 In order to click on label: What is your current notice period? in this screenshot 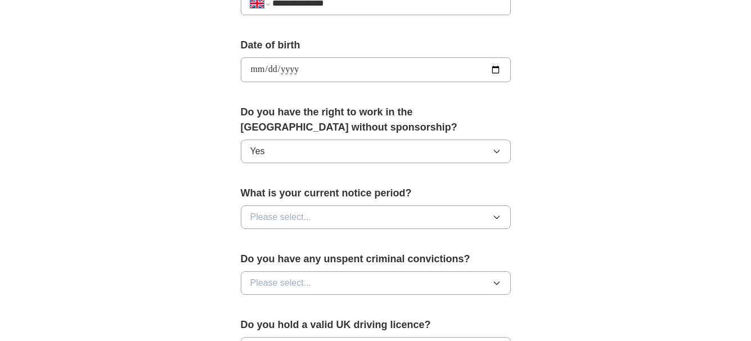, I will do `click(376, 193)`.